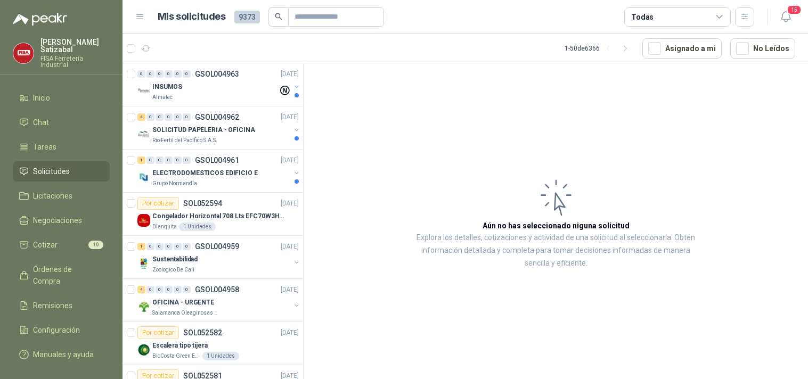 The width and height of the screenshot is (808, 379). I want to click on p: BioCosta Green Energy S.A.S, so click(176, 356).